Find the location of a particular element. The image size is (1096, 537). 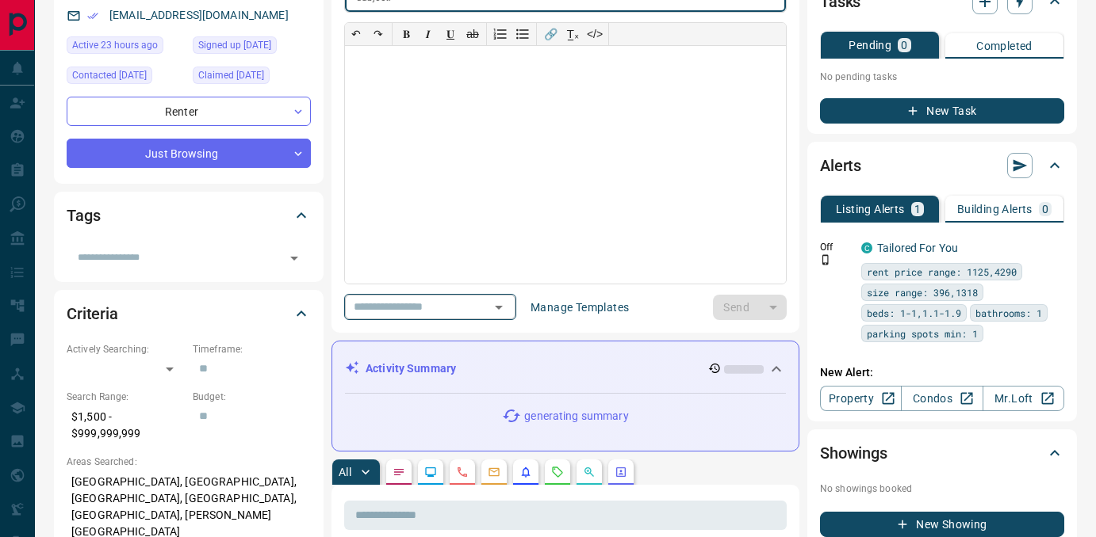

span: rent price range: 1125,4290 is located at coordinates (941, 272).